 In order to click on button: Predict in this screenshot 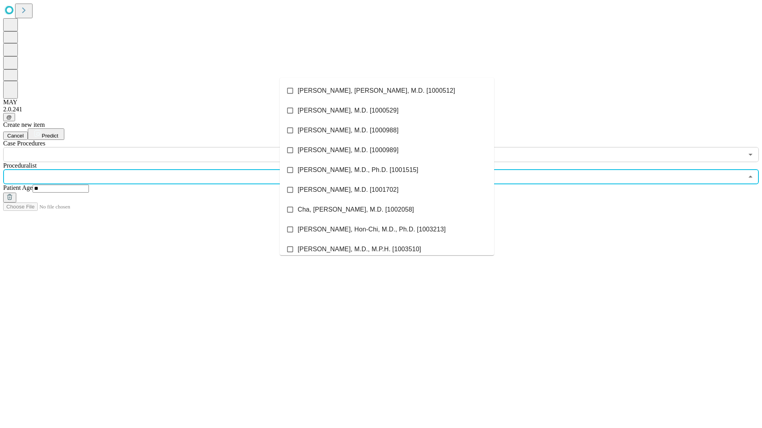, I will do `click(46, 134)`.